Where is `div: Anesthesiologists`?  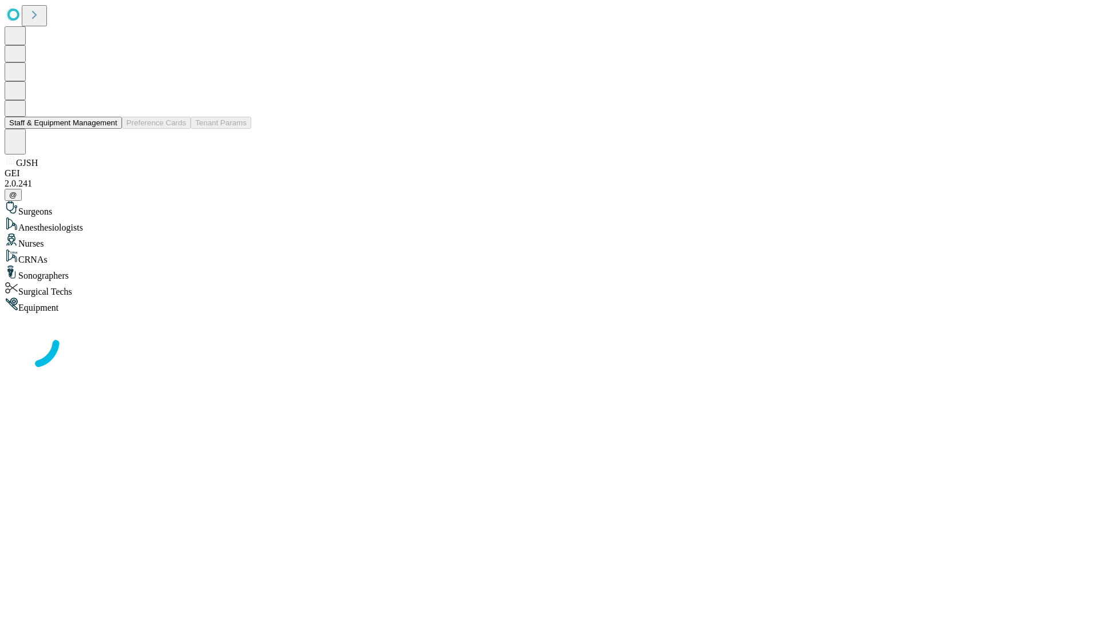
div: Anesthesiologists is located at coordinates (550, 225).